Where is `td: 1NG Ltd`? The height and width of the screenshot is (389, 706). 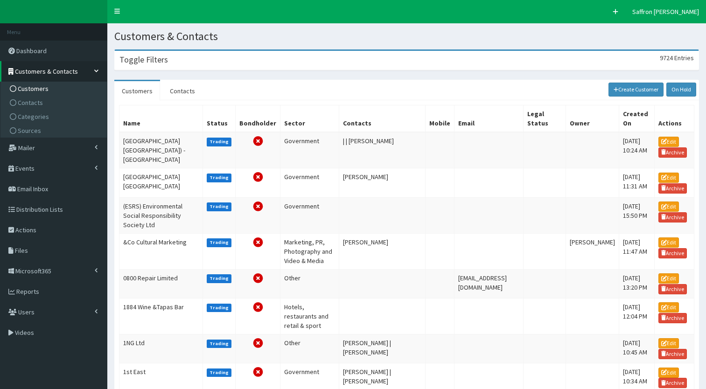 td: 1NG Ltd is located at coordinates (161, 349).